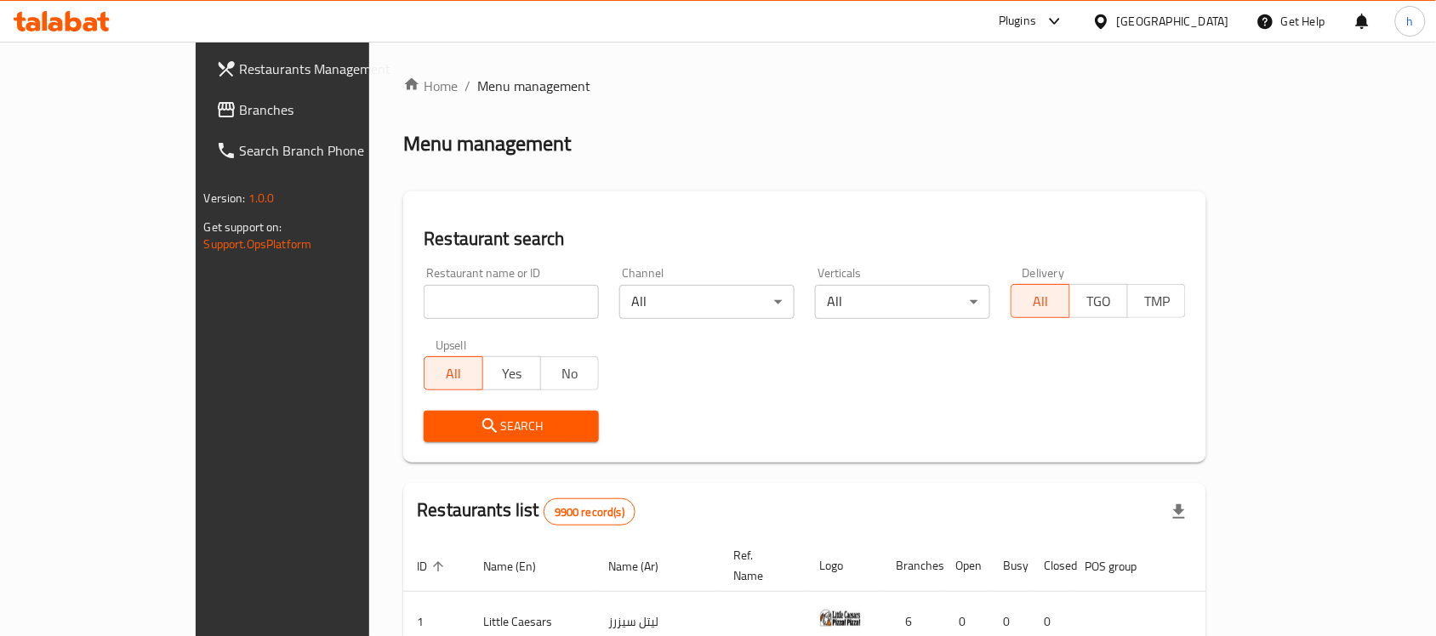 This screenshot has width=1436, height=636. What do you see at coordinates (1121, 567) in the screenshot?
I see `span: POS group` at bounding box center [1121, 567].